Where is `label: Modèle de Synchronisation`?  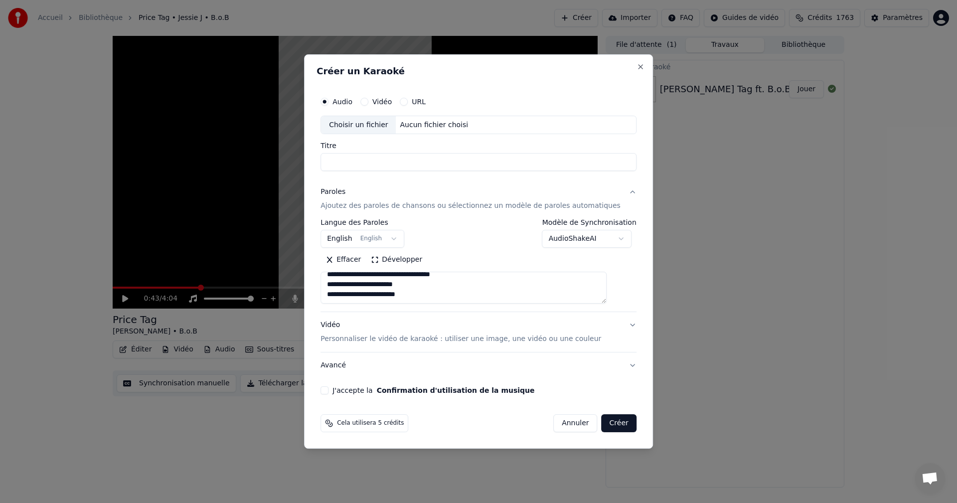
label: Modèle de Synchronisation is located at coordinates (589, 223).